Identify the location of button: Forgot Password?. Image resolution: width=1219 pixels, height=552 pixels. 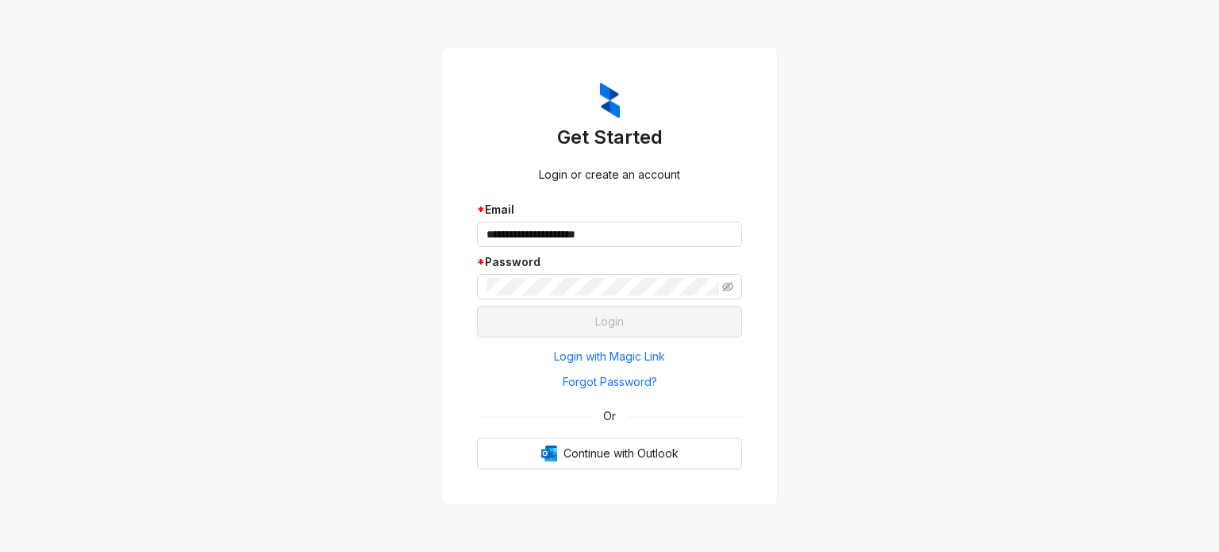
(610, 382).